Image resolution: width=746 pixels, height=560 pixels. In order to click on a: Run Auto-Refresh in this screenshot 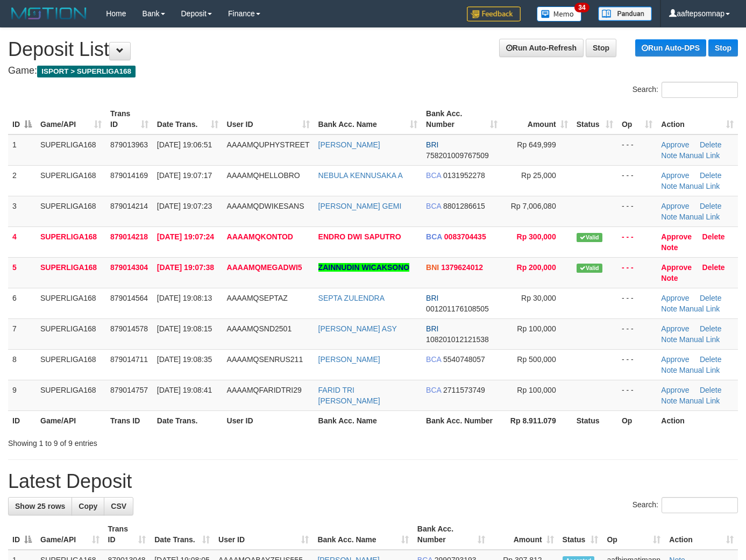, I will do `click(541, 48)`.